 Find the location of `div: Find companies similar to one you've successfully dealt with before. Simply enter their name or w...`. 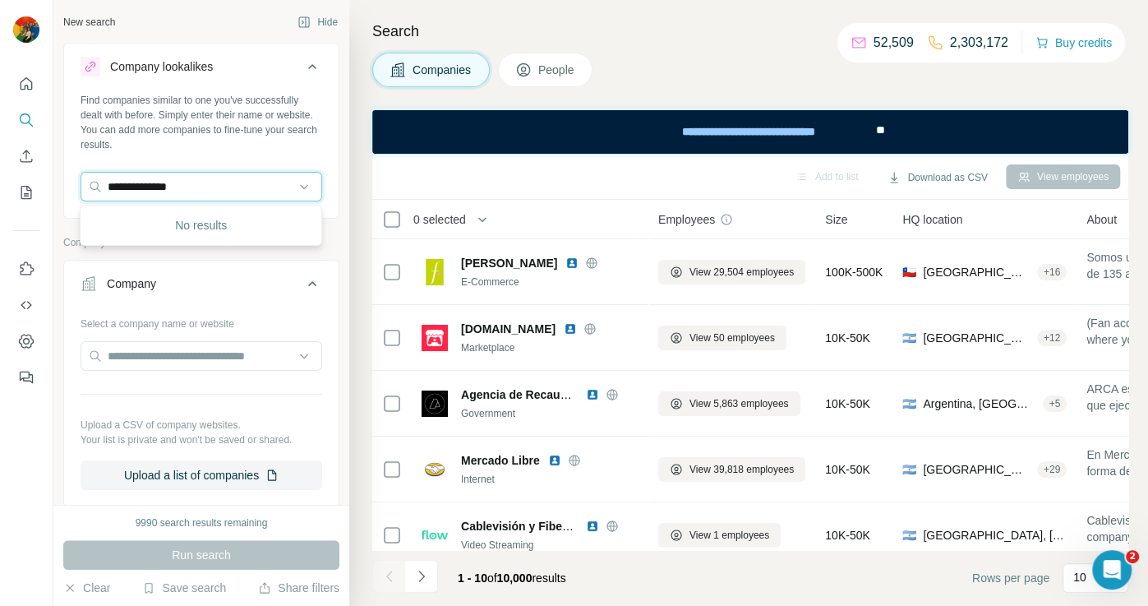

div: Find companies similar to one you've successfully dealt with before. Simply enter their name or w... is located at coordinates (201, 122).